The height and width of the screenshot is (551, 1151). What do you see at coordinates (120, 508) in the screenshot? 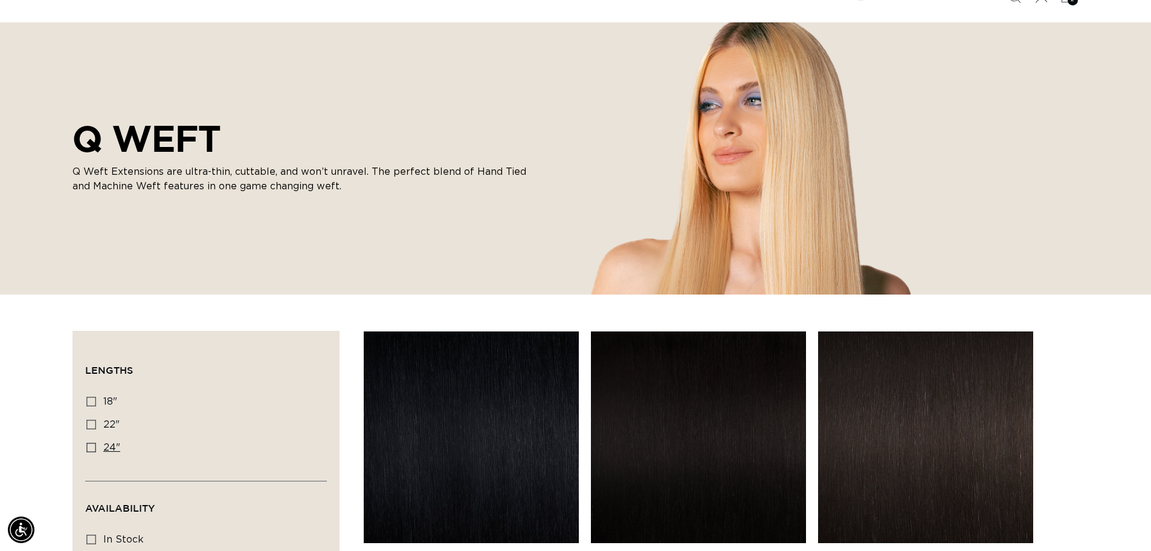
I see `span: Availability` at bounding box center [120, 508].